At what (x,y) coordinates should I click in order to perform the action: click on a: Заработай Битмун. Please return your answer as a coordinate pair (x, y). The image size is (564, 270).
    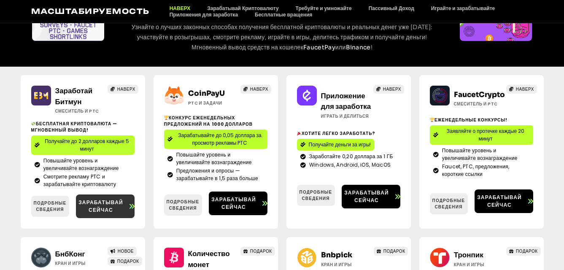
    Looking at the image, I should click on (74, 96).